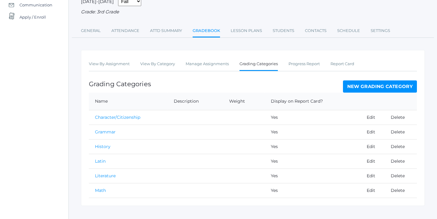 The height and width of the screenshot is (219, 437). What do you see at coordinates (380, 31) in the screenshot?
I see `a: Settings` at bounding box center [380, 31].